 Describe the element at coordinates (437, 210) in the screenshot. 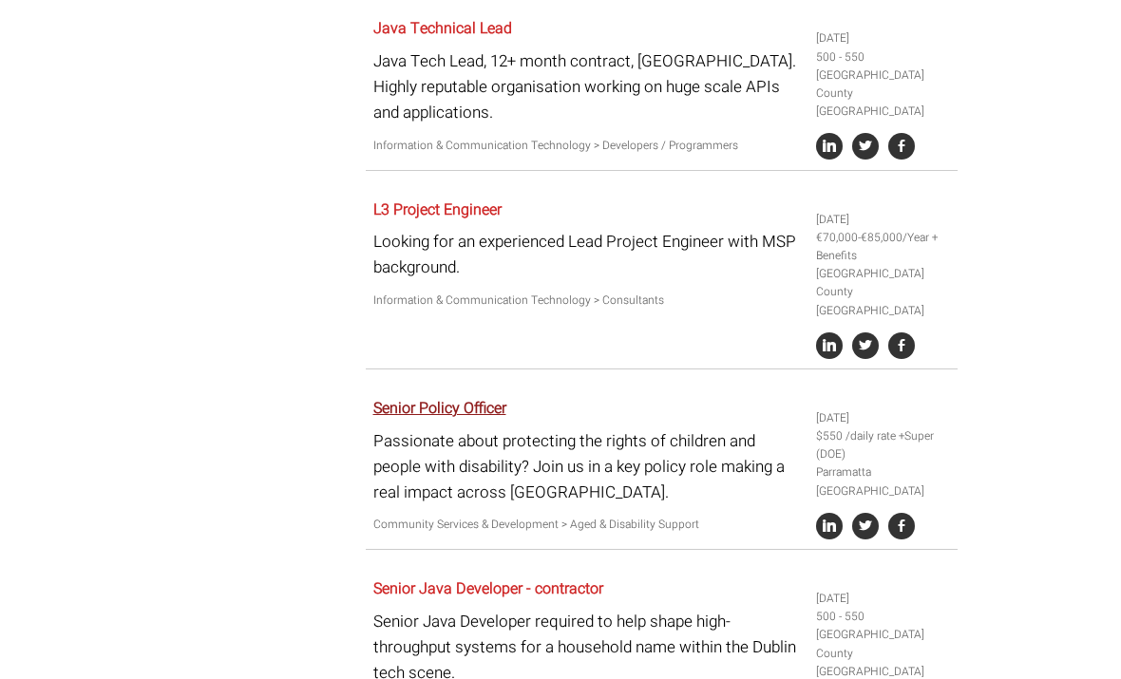

I see `a: L3 Project Engineer` at that location.